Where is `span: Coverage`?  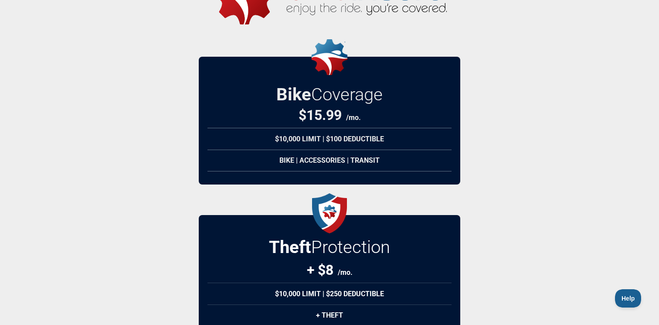 span: Coverage is located at coordinates (347, 94).